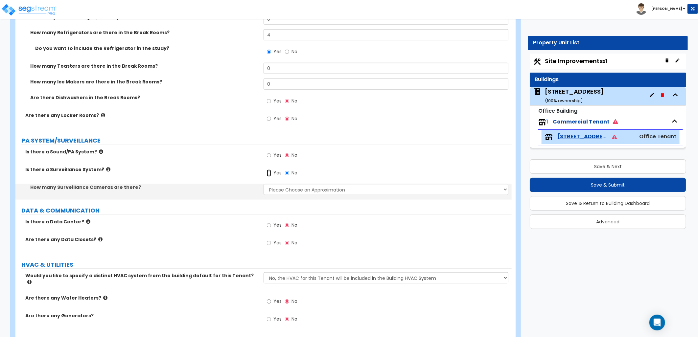 The width and height of the screenshot is (698, 337). What do you see at coordinates (608, 167) in the screenshot?
I see `button: Save & Next` at bounding box center [608, 167].